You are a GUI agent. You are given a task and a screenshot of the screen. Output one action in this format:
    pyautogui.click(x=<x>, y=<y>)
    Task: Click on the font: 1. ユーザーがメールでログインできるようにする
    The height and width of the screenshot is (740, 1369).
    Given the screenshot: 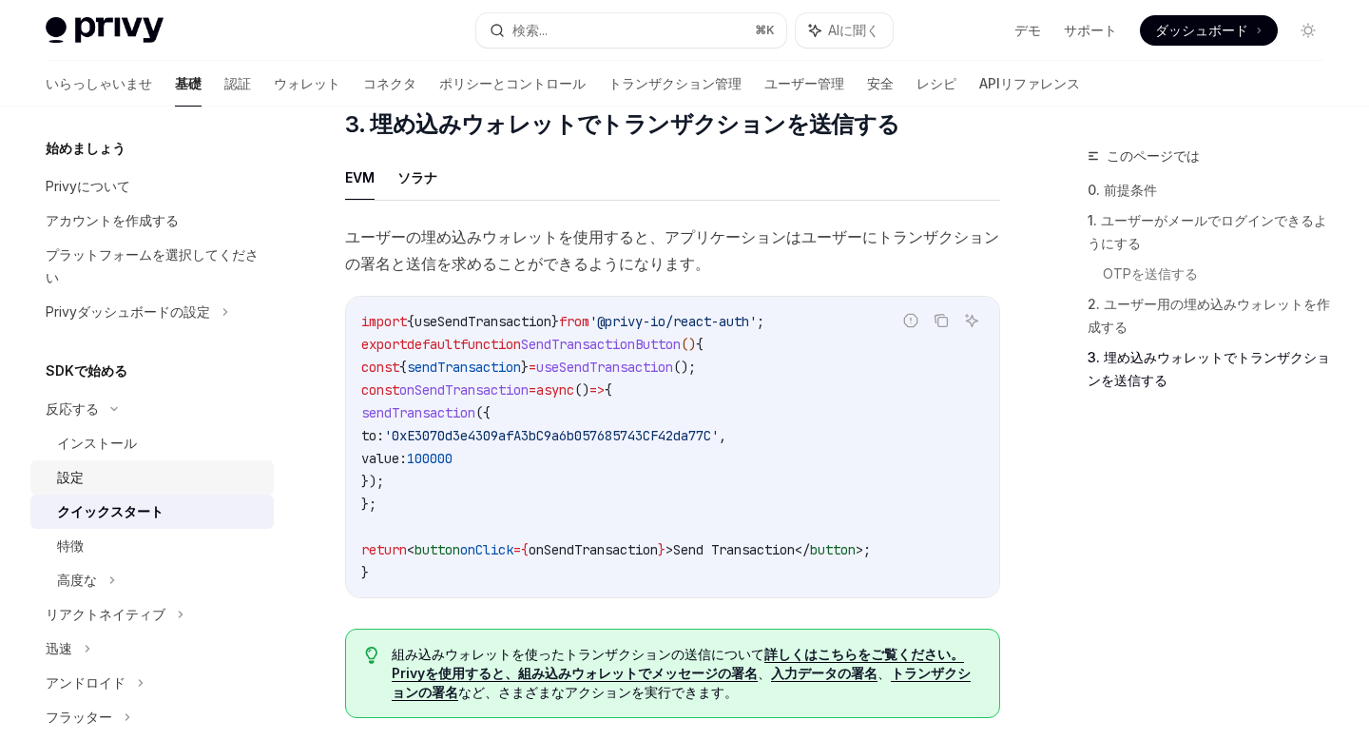 What is the action you would take?
    pyautogui.click(x=1208, y=231)
    